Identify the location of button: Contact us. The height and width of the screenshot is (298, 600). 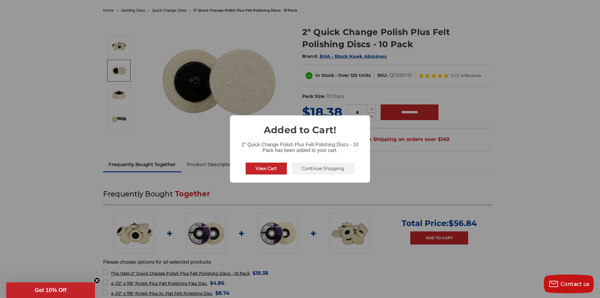
(569, 284).